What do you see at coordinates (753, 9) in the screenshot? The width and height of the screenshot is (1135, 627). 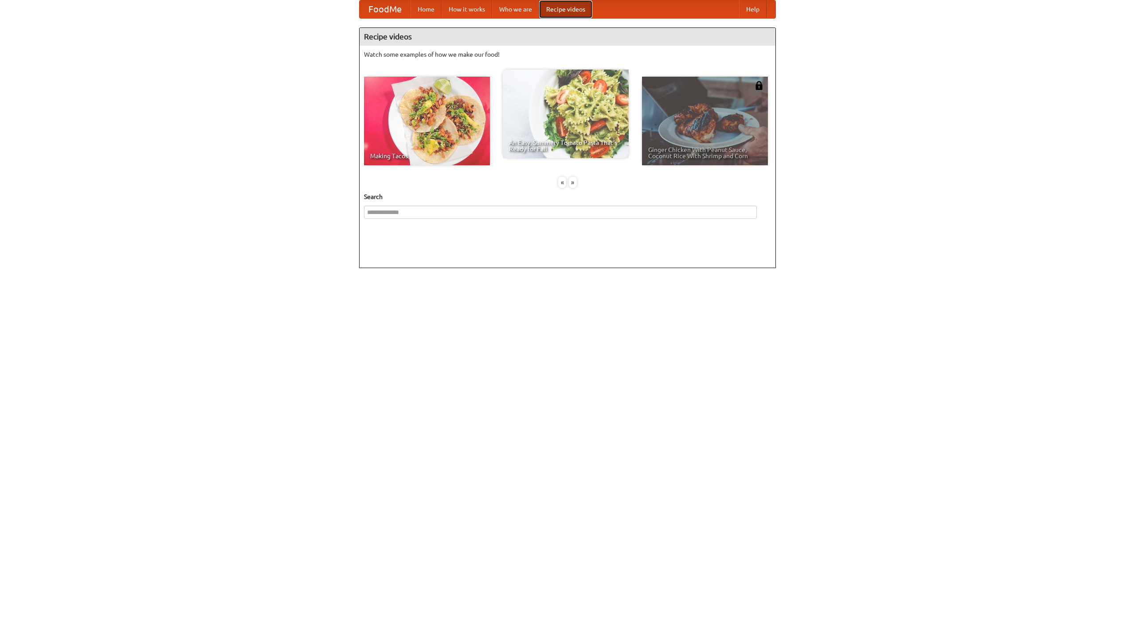 I see `a: Help` at bounding box center [753, 9].